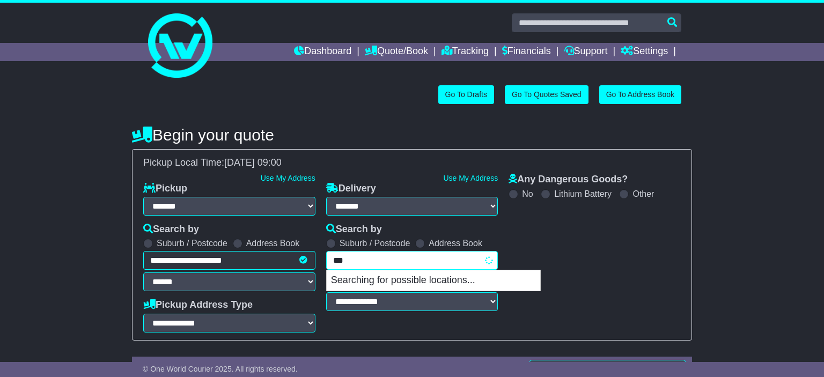 This screenshot has width=824, height=377. Describe the element at coordinates (643, 194) in the screenshot. I see `label: Other` at that location.